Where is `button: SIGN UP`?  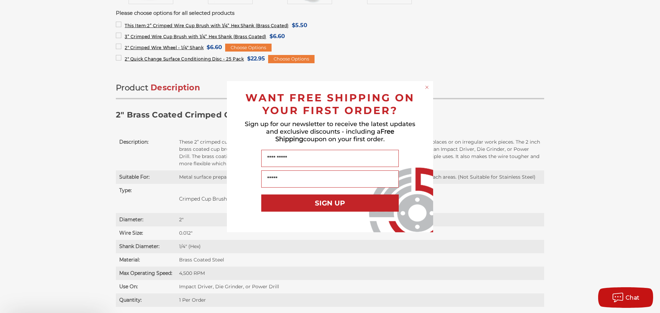
button: SIGN UP is located at coordinates (330, 203).